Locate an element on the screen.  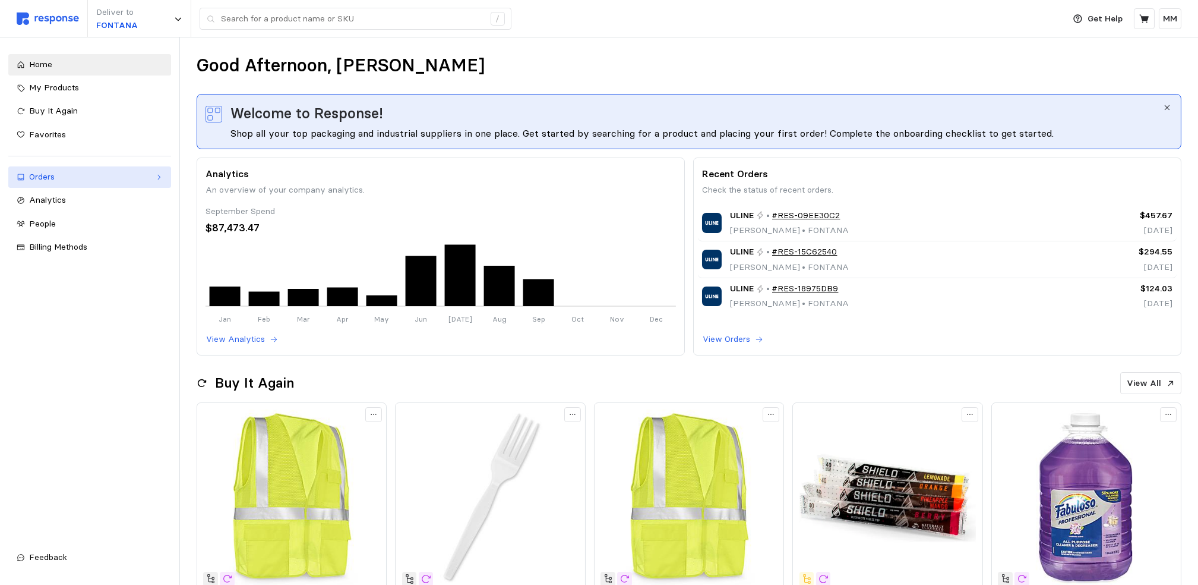
tspan: Jan is located at coordinates (225, 318).